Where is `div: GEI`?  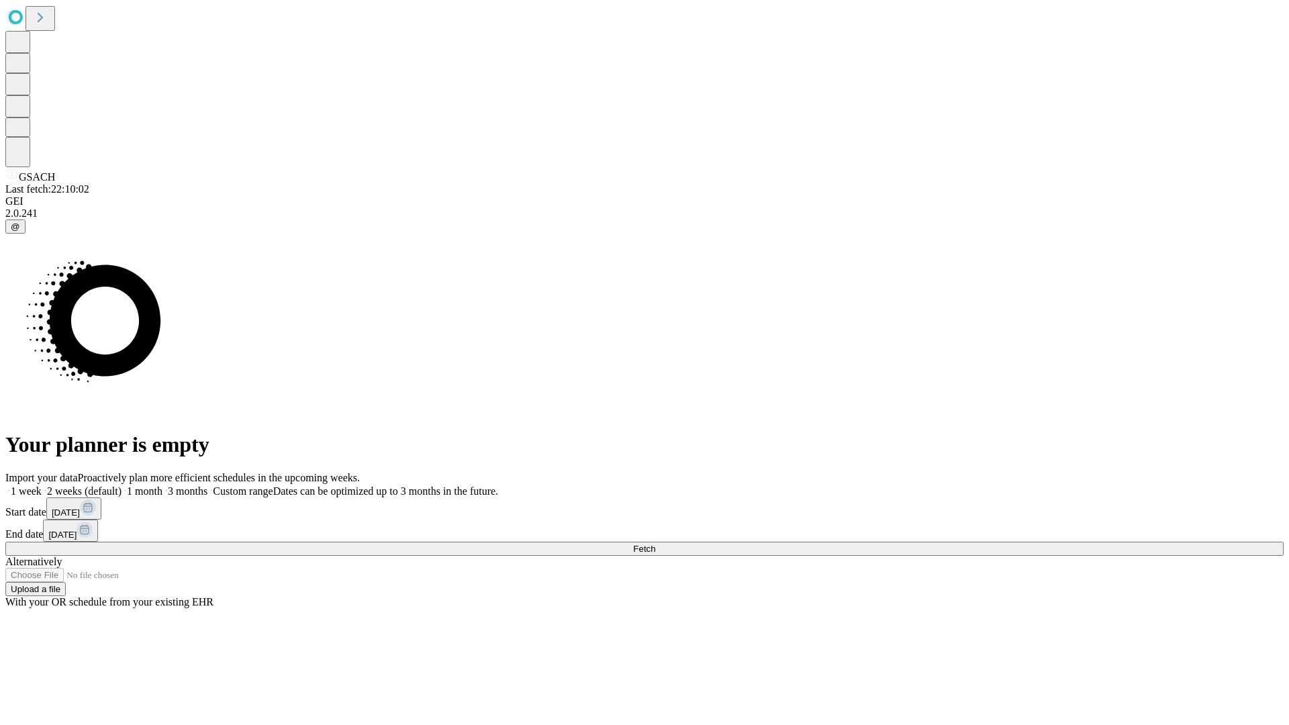
div: GEI is located at coordinates (644, 201).